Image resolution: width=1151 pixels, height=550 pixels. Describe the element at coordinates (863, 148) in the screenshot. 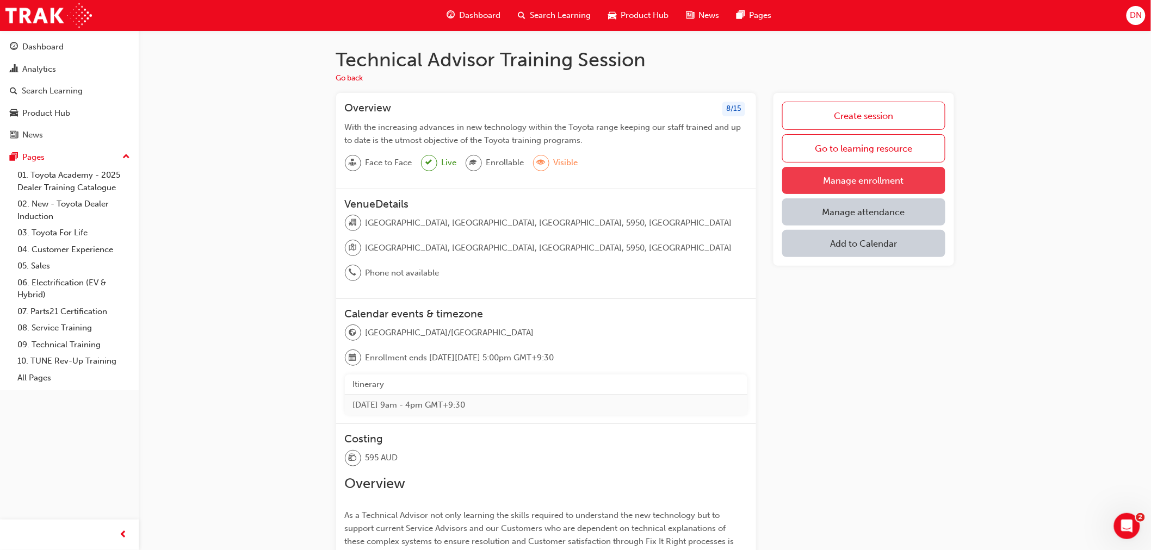

I see `a: Go to learning resource` at that location.